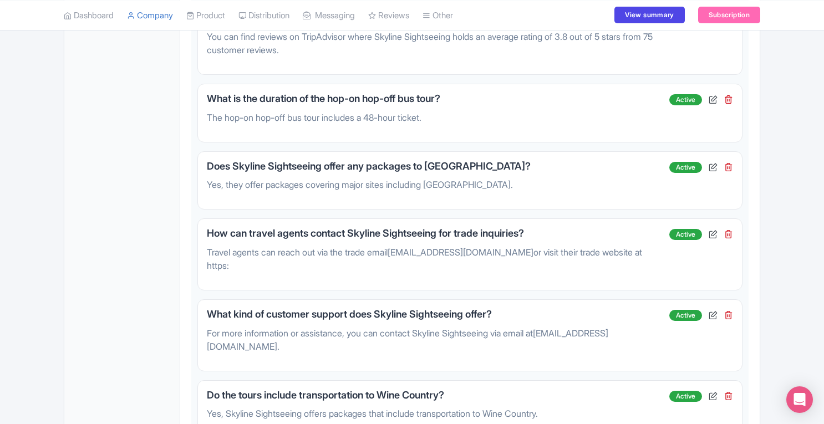 This screenshot has height=424, width=824. I want to click on p: The hop-on hop-off bus tour includes a 48-hour ticket., so click(433, 118).